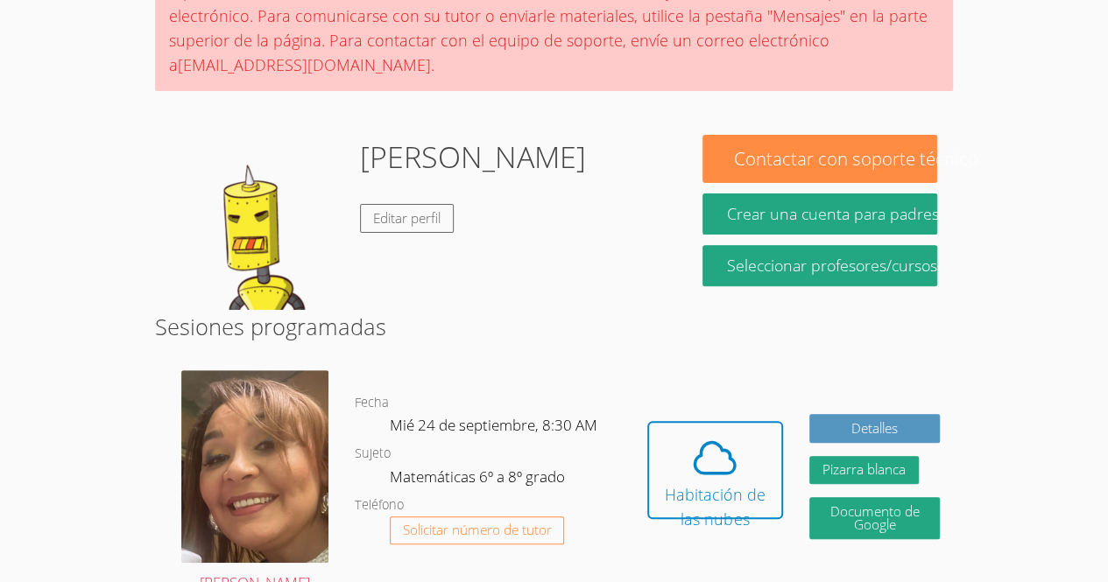  What do you see at coordinates (874, 428) in the screenshot?
I see `font: Detalles` at bounding box center [874, 428].